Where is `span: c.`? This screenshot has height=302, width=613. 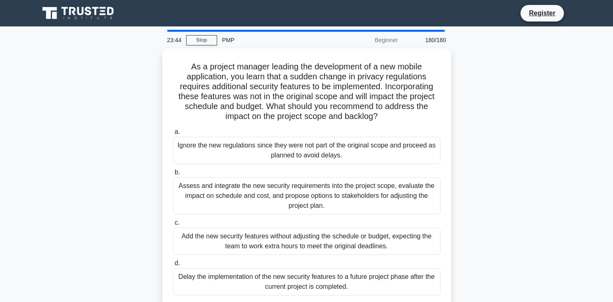 span: c. is located at coordinates (177, 222).